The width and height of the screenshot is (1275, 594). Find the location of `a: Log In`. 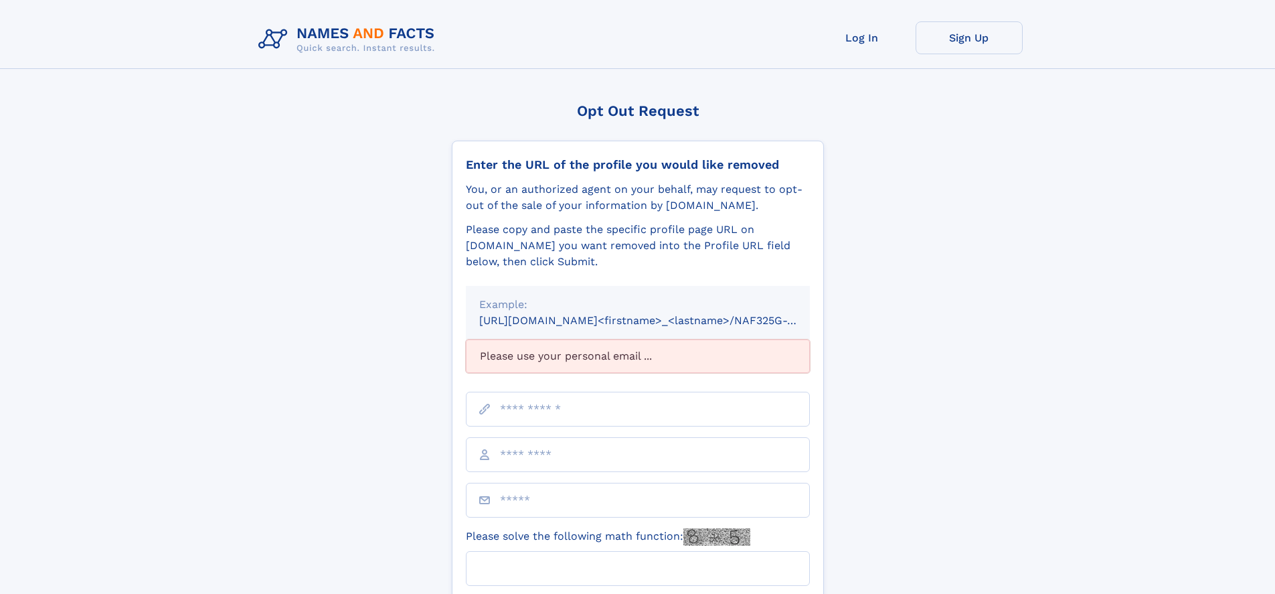

a: Log In is located at coordinates (862, 37).